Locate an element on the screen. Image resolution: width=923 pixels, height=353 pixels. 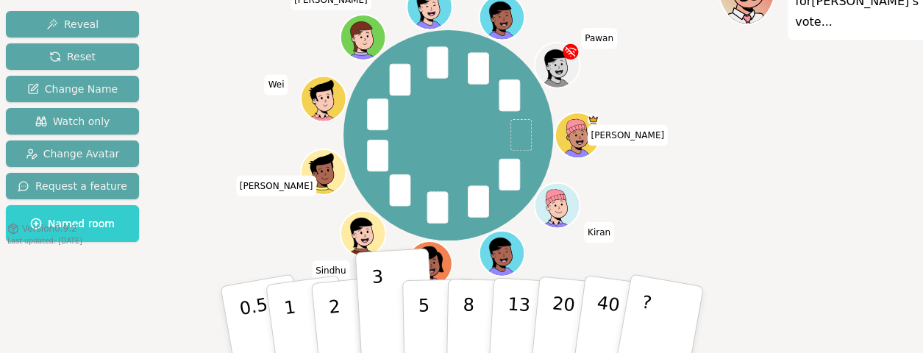
span: Change Name is located at coordinates (72, 89).